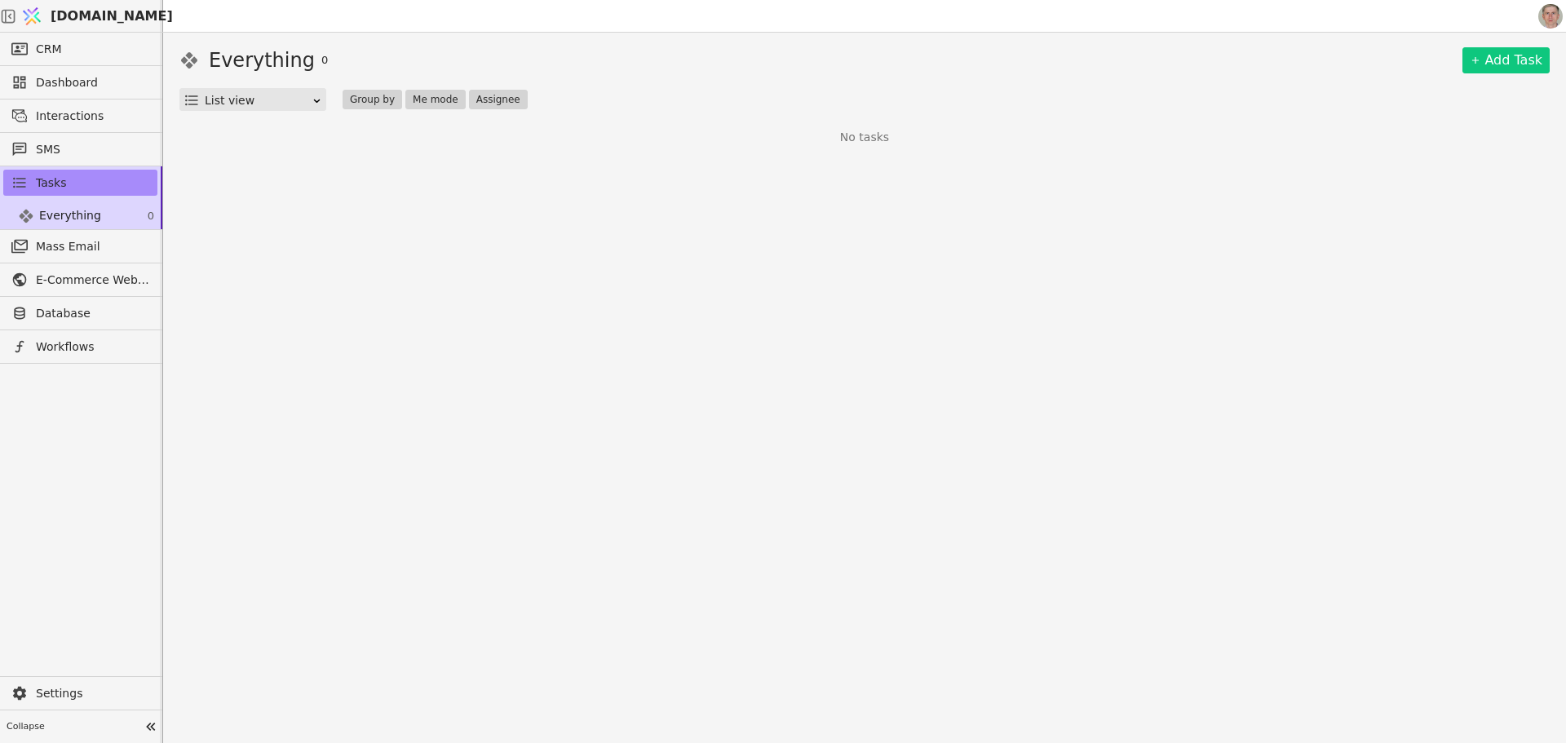 The image size is (1566, 743). What do you see at coordinates (92, 313) in the screenshot?
I see `span: Database` at bounding box center [92, 313].